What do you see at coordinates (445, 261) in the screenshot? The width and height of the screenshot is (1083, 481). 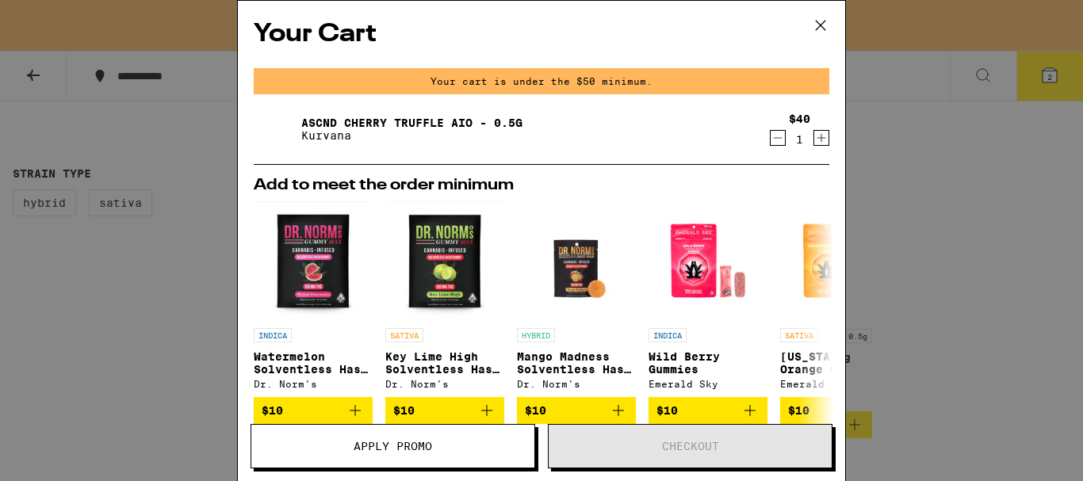 I see `img: Dr. Norm's - Key Lime High Solventless Hash Gummy` at bounding box center [445, 261].